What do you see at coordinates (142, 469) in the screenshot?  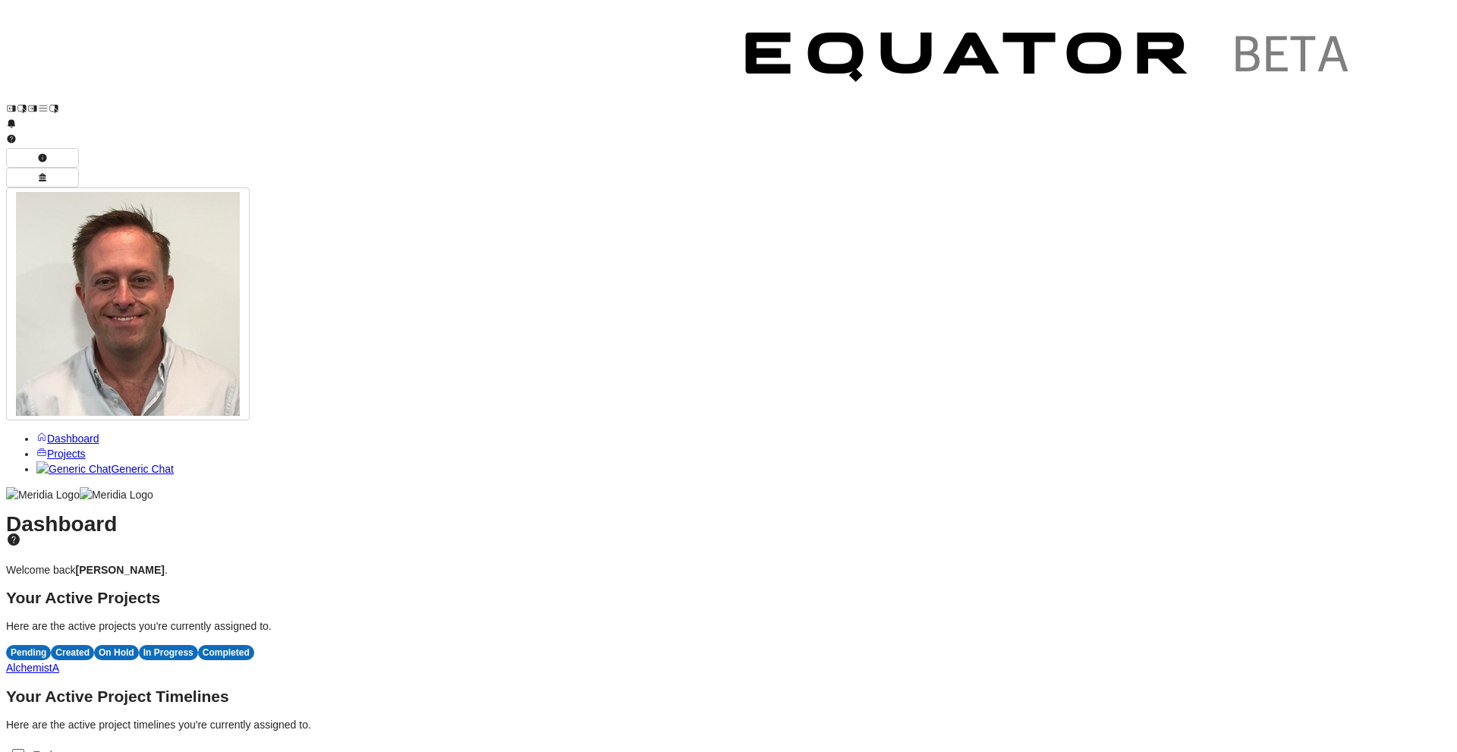 I see `span: Generic Chat` at bounding box center [142, 469].